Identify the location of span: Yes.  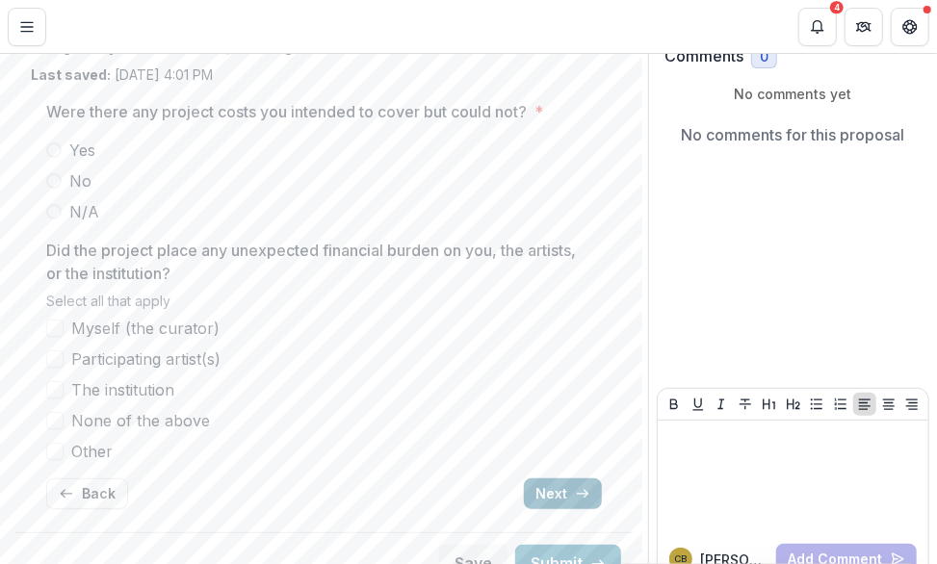
(82, 150).